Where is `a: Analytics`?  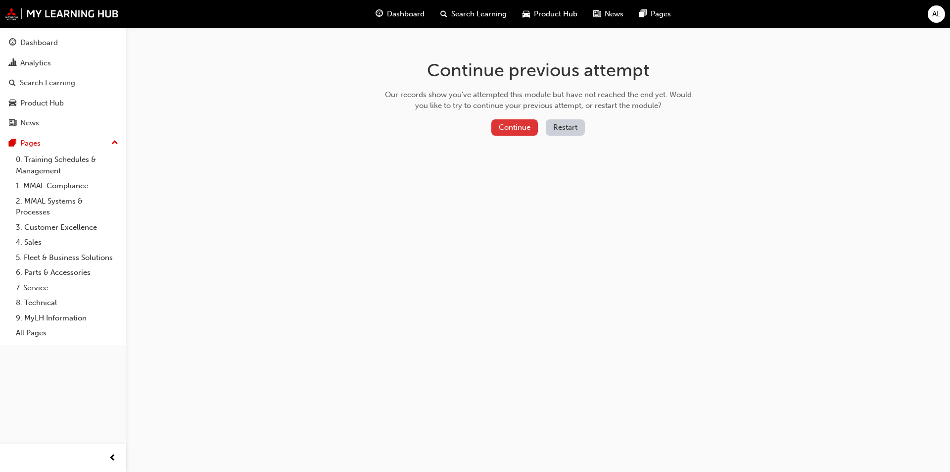 a: Analytics is located at coordinates (63, 63).